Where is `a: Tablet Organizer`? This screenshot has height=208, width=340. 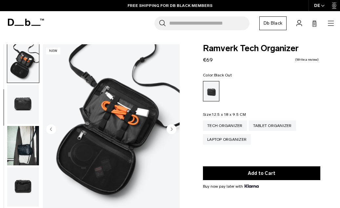
a: Tablet Organizer is located at coordinates (273, 126).